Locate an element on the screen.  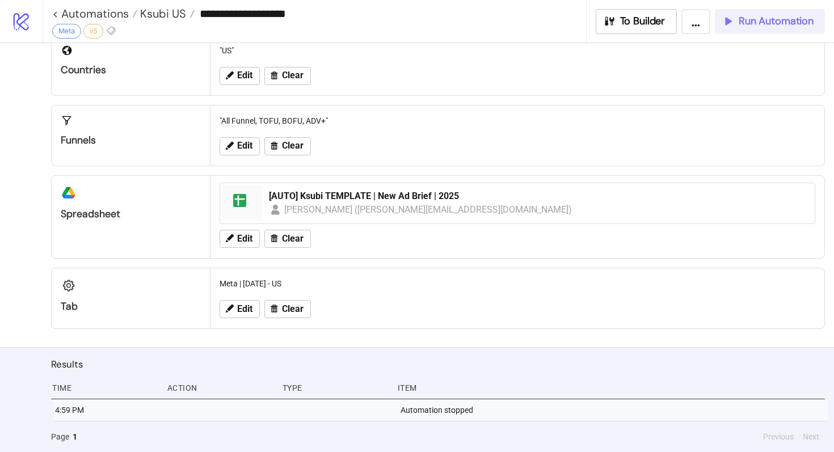
div: Funnels is located at coordinates (130, 140).